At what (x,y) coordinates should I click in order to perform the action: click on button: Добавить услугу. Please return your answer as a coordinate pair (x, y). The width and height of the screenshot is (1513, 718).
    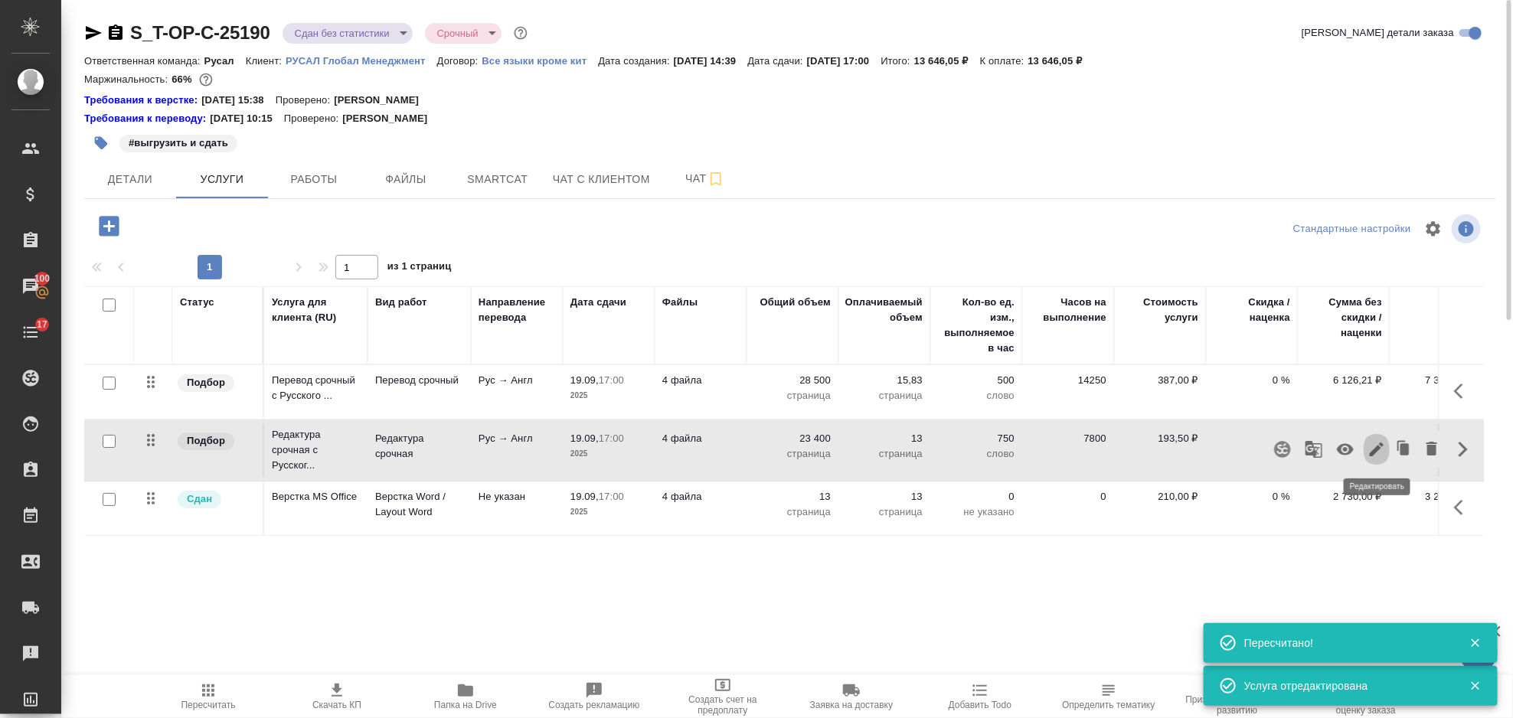
    Looking at the image, I should click on (109, 226).